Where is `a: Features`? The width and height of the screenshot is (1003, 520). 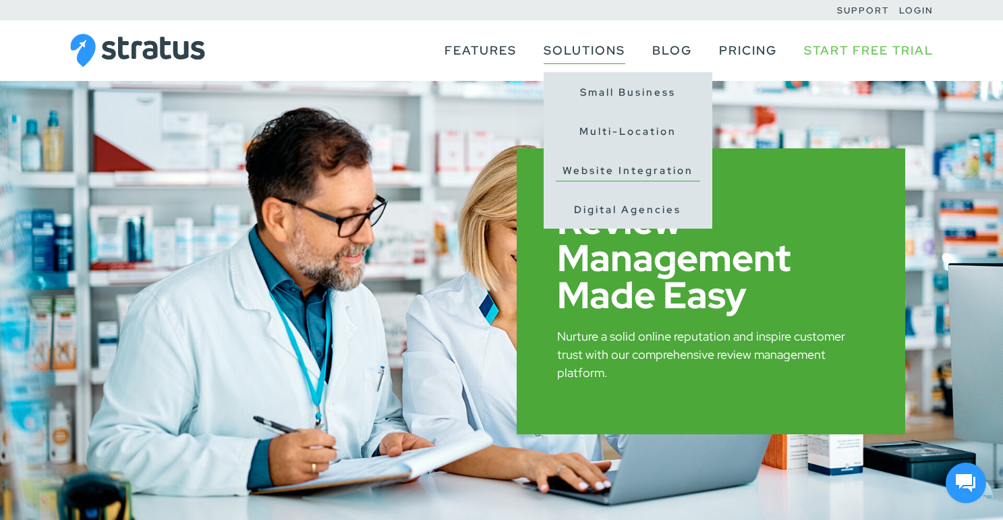 a: Features is located at coordinates (480, 51).